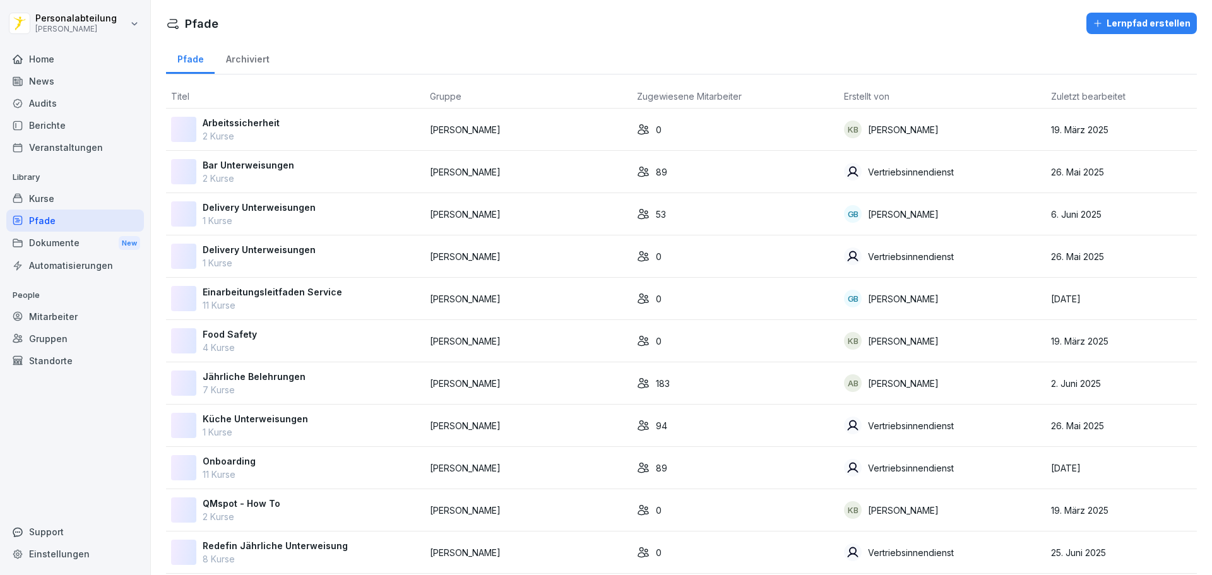  I want to click on p: 6. Juni 2025, so click(1121, 214).